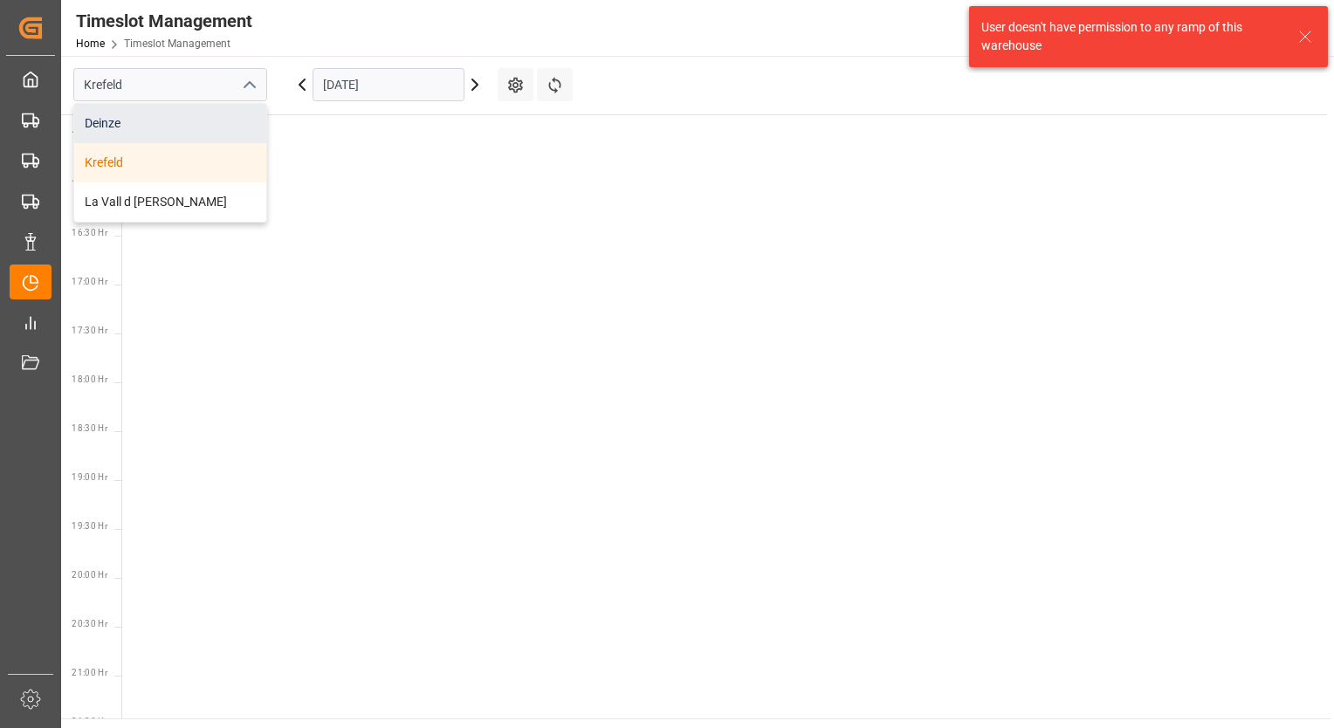 The image size is (1334, 728). What do you see at coordinates (164, 21) in the screenshot?
I see `div: Timeslot Management` at bounding box center [164, 21].